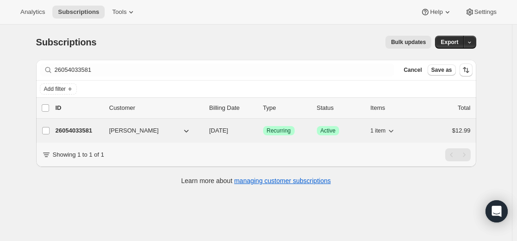 This screenshot has width=517, height=241. Describe the element at coordinates (464, 108) in the screenshot. I see `p: Total` at that location.